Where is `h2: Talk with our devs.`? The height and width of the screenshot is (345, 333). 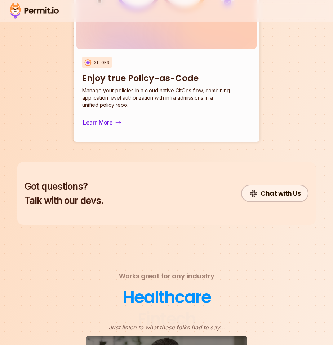
h2: Talk with our devs. is located at coordinates (64, 193).